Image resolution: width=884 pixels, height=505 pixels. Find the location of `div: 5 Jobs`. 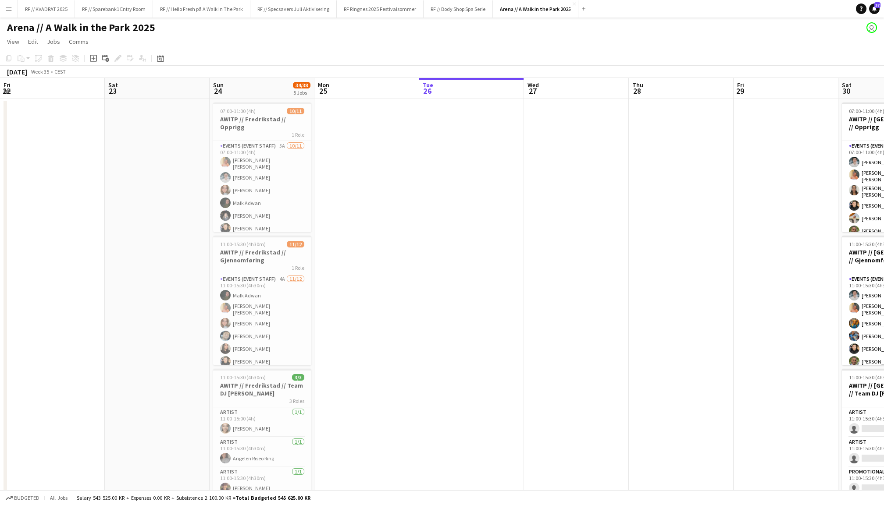

div: 5 Jobs is located at coordinates (302, 92).